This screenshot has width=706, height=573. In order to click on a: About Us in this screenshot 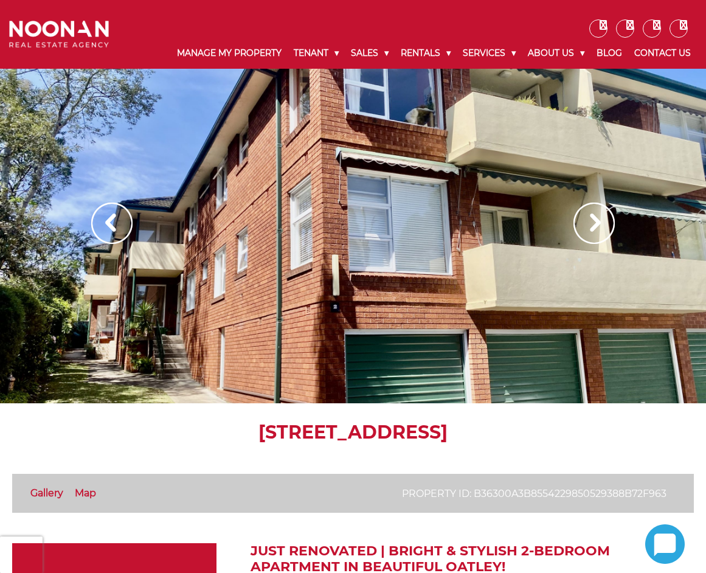, I will do `click(556, 53)`.